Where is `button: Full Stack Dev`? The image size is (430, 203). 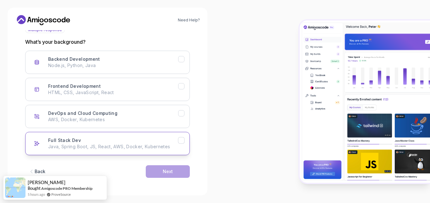 button: Full Stack Dev is located at coordinates (107, 144).